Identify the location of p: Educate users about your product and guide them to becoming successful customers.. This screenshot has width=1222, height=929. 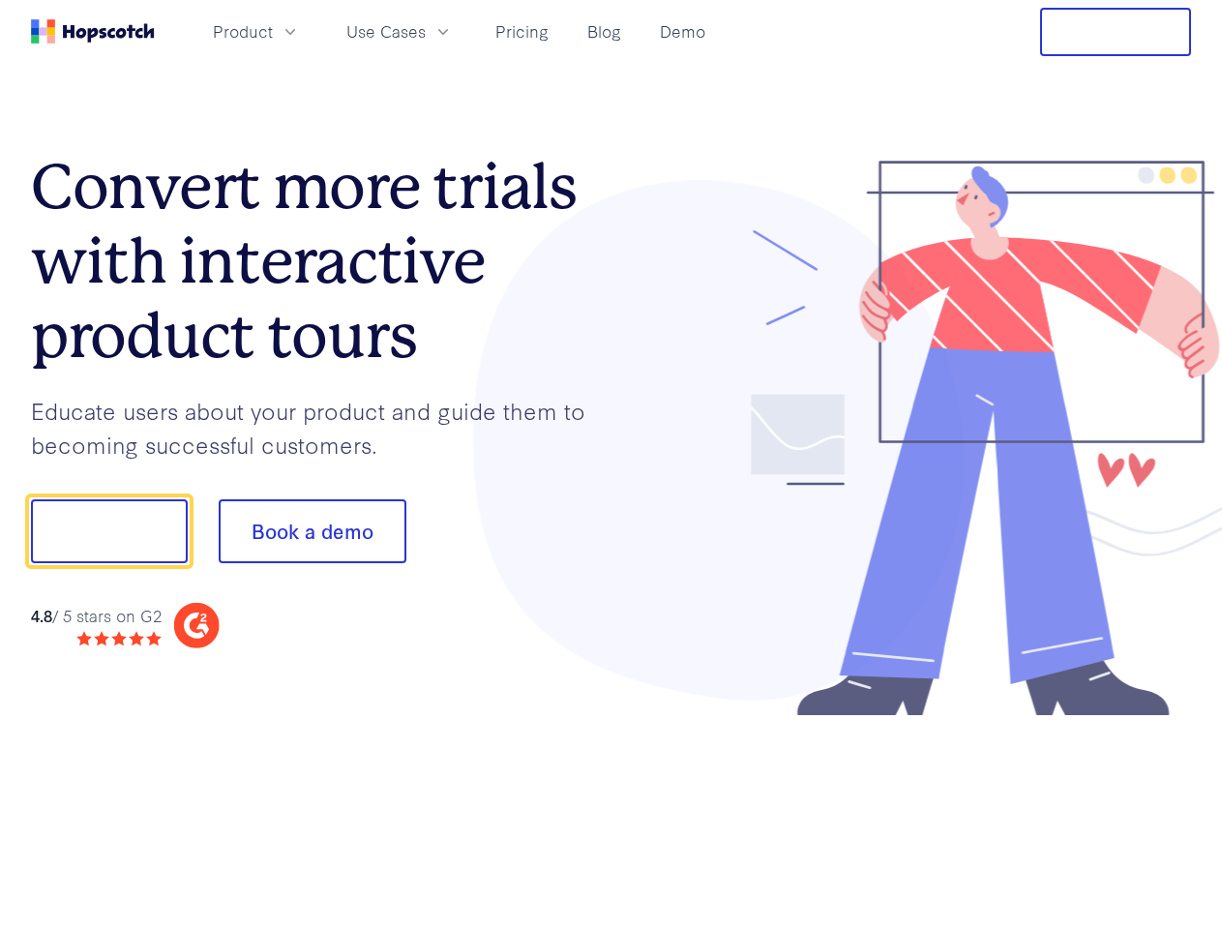
(321, 427).